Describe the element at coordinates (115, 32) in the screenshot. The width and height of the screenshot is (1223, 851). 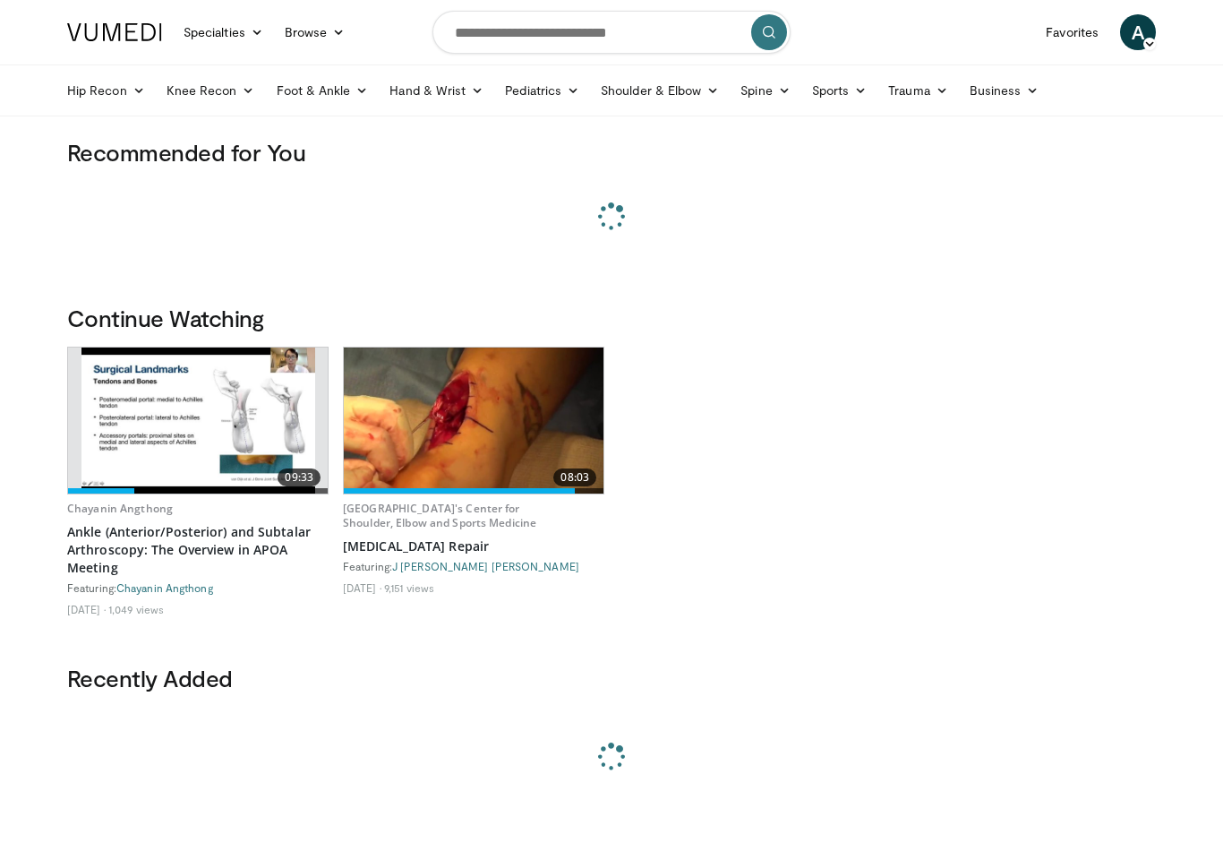
I see `img: VuMedi Logo` at that location.